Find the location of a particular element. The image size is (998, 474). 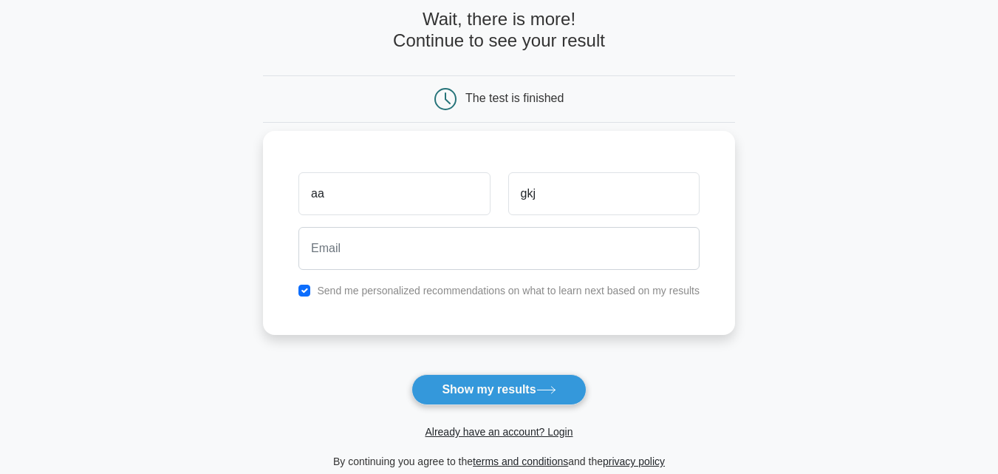

input: Email is located at coordinates (499, 248).